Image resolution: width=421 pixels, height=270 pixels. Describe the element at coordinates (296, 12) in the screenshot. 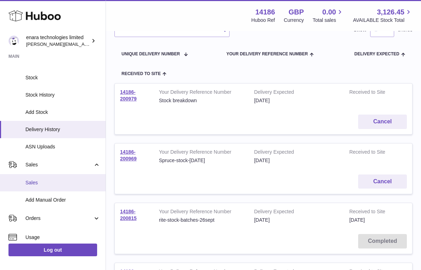

I see `strong: GBP` at that location.